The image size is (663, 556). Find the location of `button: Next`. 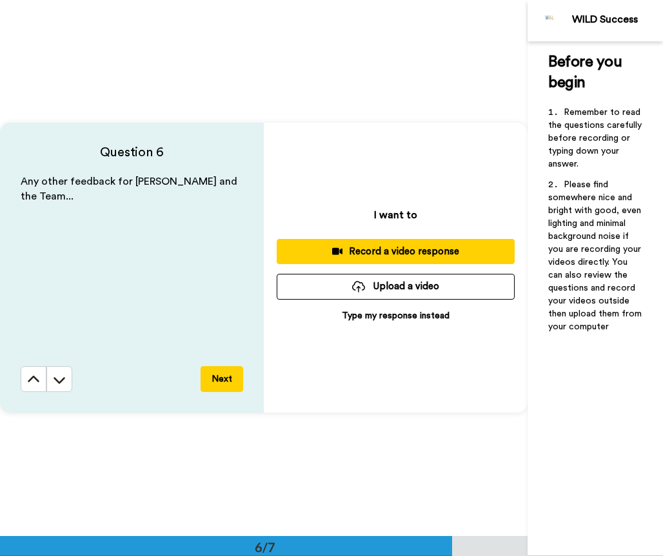

button: Next is located at coordinates (222, 379).